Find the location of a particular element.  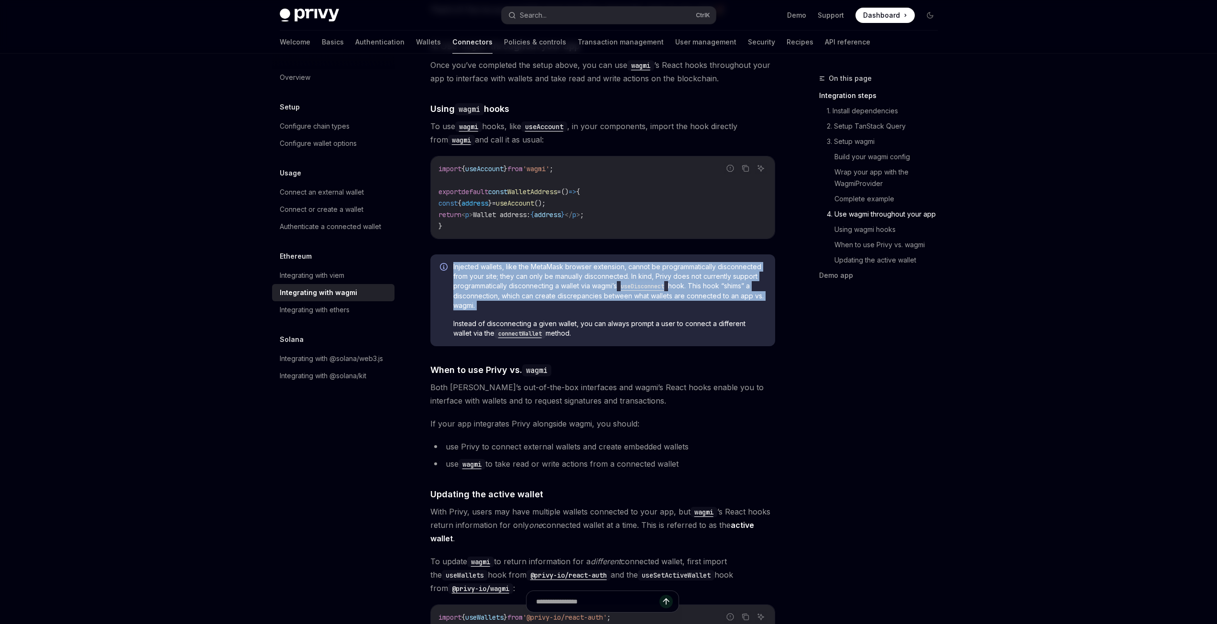

a: When to use Privy vs. wagmi is located at coordinates (890, 245).